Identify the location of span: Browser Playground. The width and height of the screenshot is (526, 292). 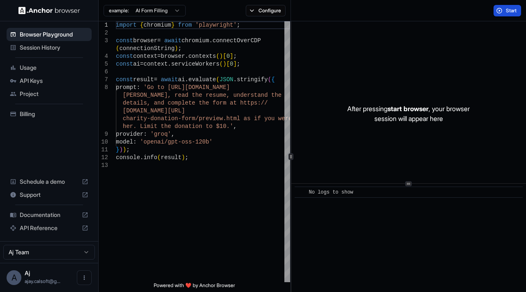
(54, 34).